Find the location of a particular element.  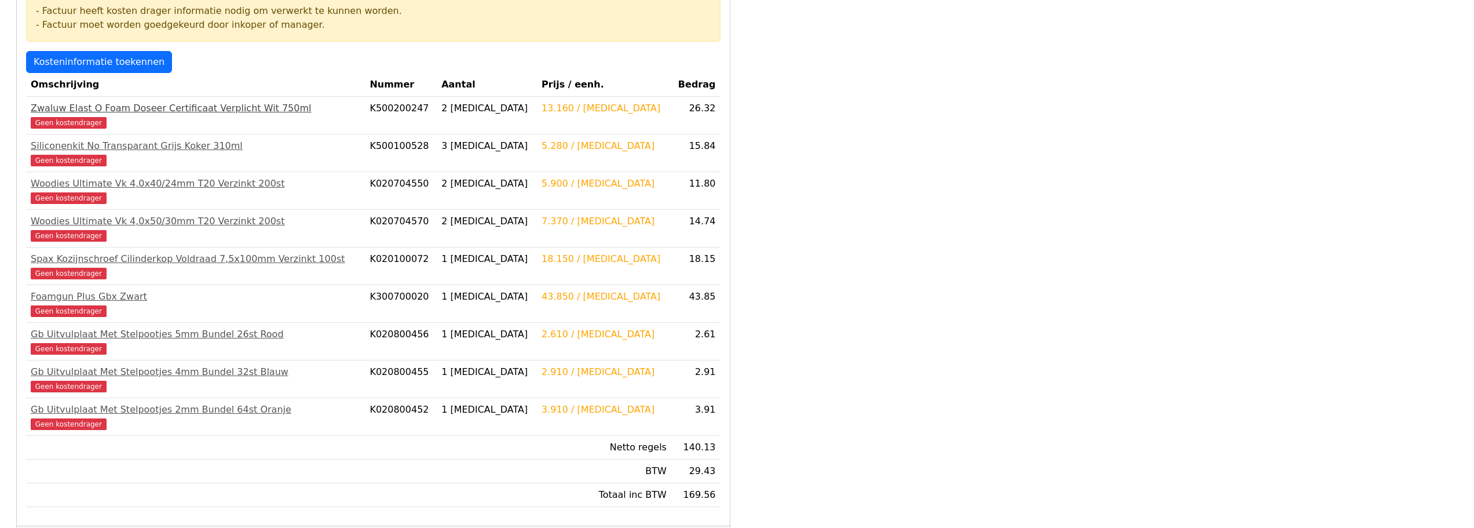

div: Siliconenkit No Transparant Grijs Koker 310ml is located at coordinates (195, 146).